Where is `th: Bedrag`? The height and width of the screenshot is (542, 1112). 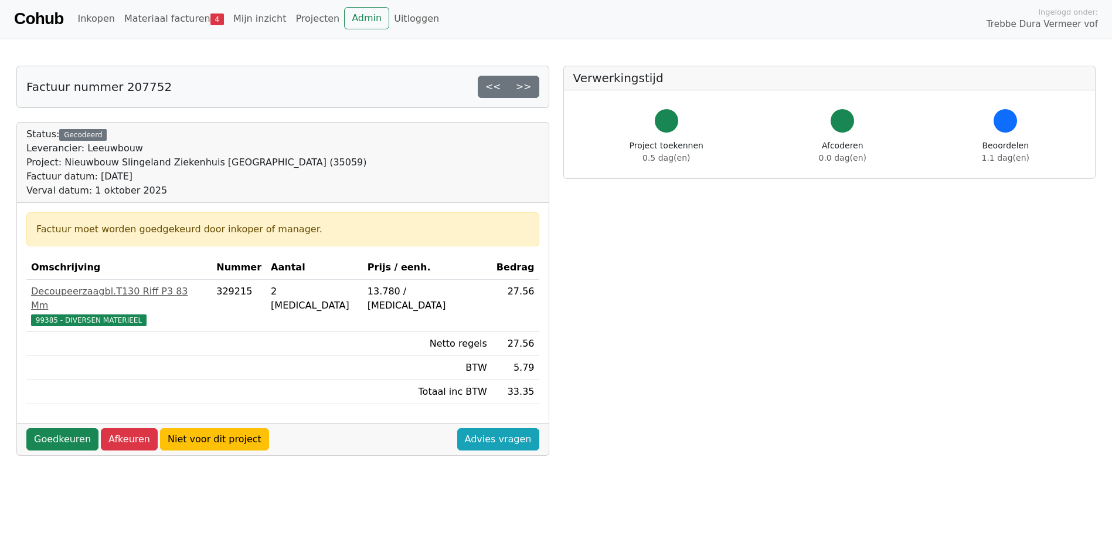 th: Bedrag is located at coordinates (515, 267).